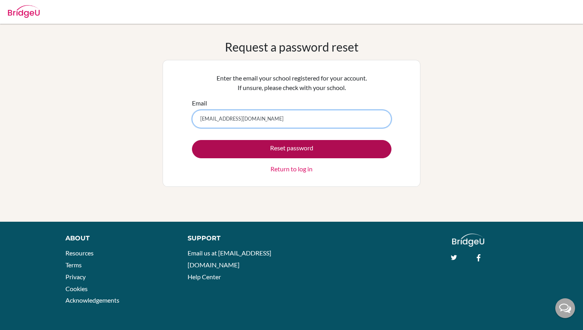 Image resolution: width=583 pixels, height=330 pixels. I want to click on img: logo_white@2x-f4f0deed5e89b7ecb1c2cc34c3e3d731f90f0f143d5ea2071677605dd97b5244.png, so click(468, 240).